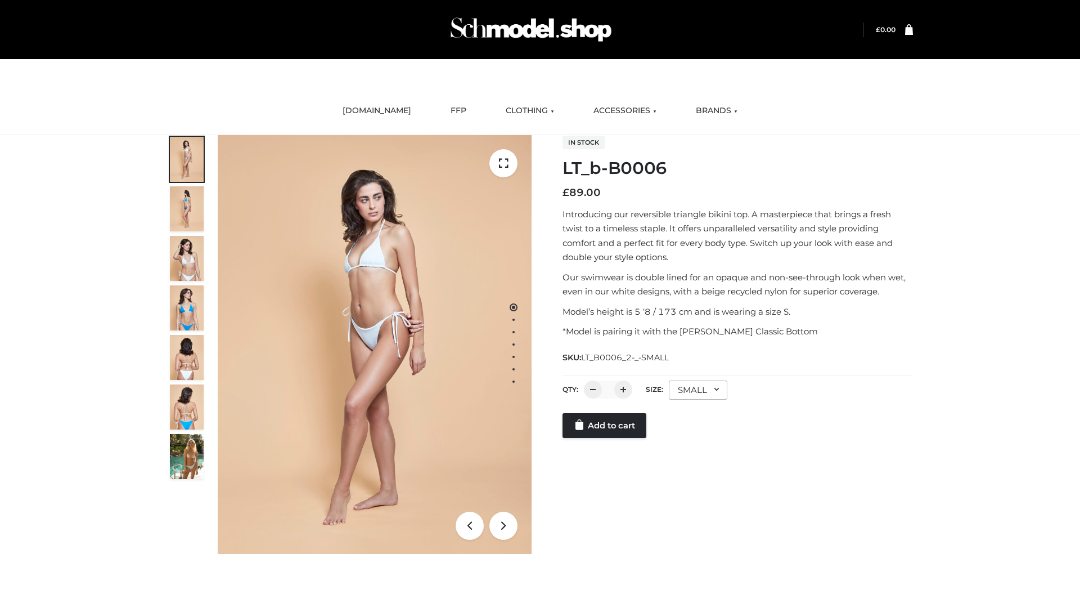 This screenshot has width=1080, height=608. I want to click on div: SMALL, so click(698, 390).